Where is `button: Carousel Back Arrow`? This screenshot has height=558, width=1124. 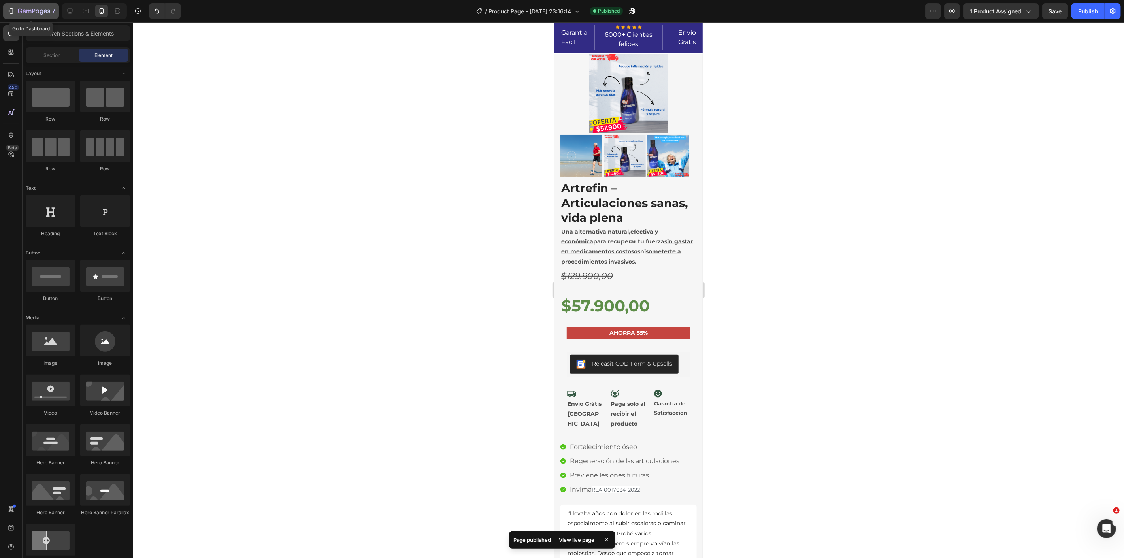 button: Carousel Back Arrow is located at coordinates (17, 134).